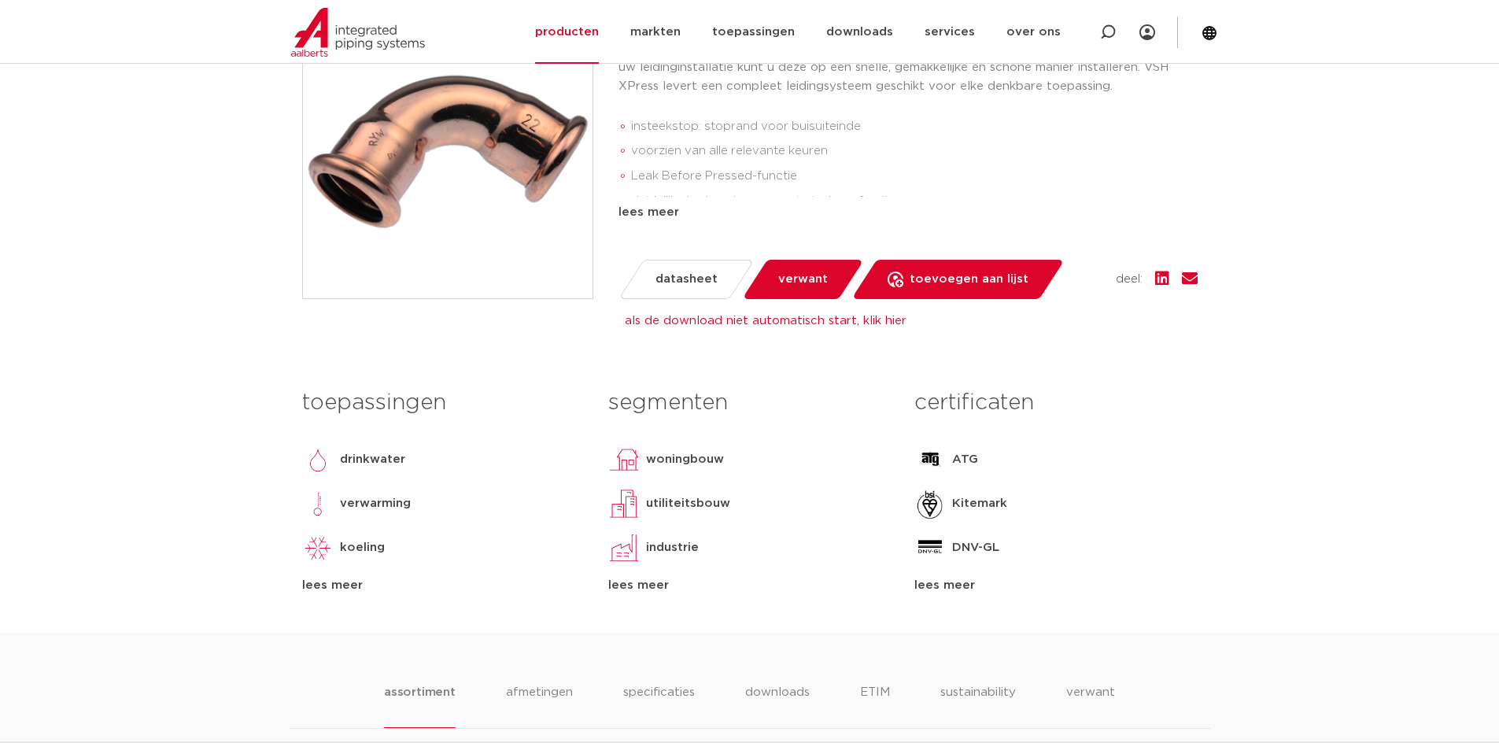 This screenshot has height=743, width=1499. What do you see at coordinates (969, 279) in the screenshot?
I see `span: toevoegen aan lijst` at bounding box center [969, 279].